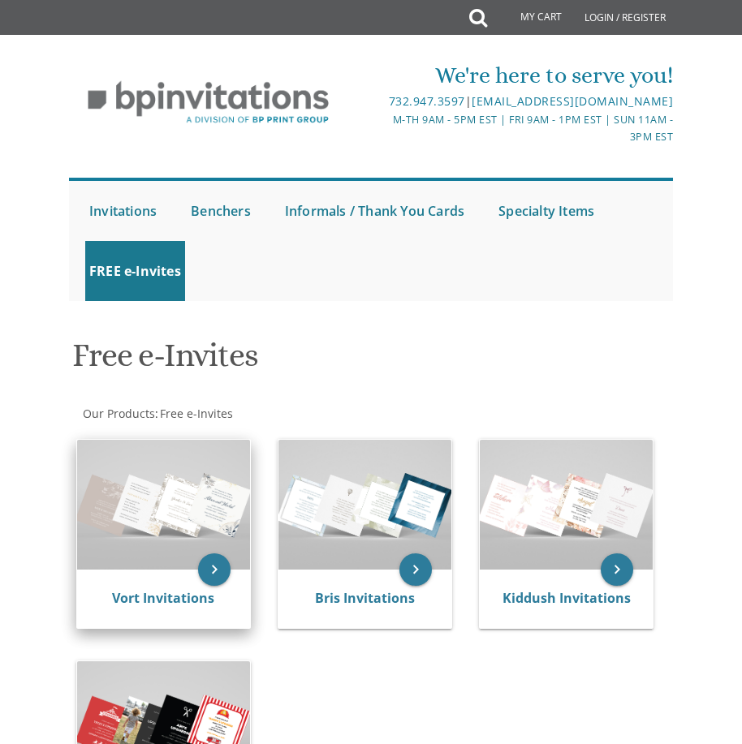  I want to click on h1: Free e-Invites, so click(370, 361).